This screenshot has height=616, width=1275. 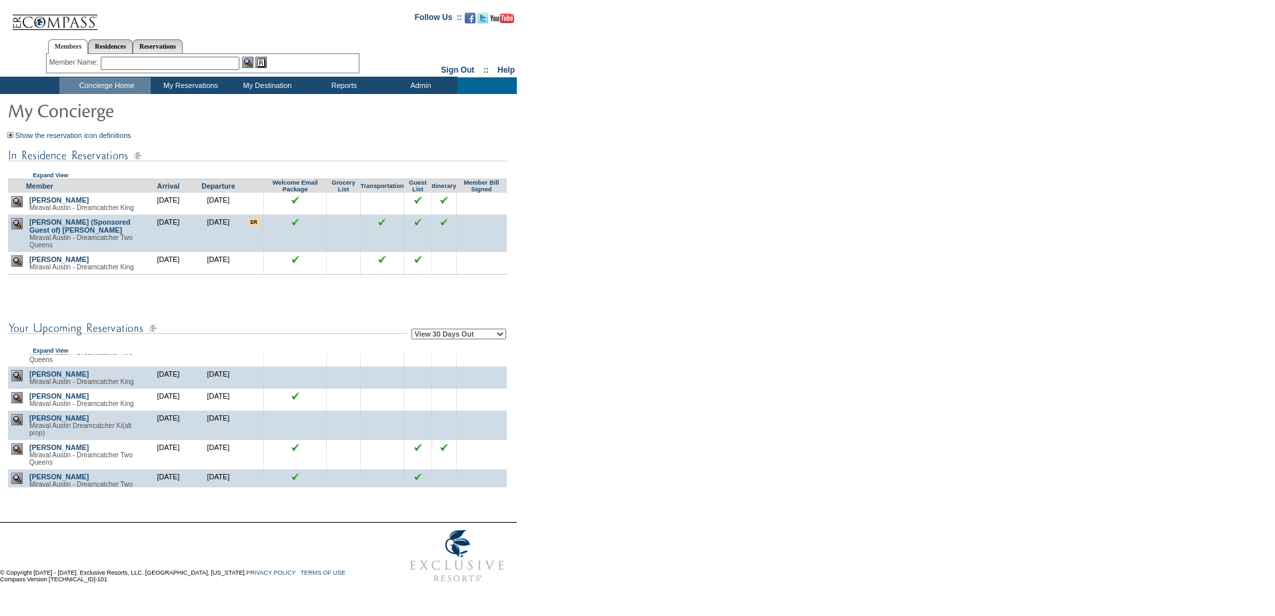 I want to click on img: Exclusive Resorts, so click(x=457, y=556).